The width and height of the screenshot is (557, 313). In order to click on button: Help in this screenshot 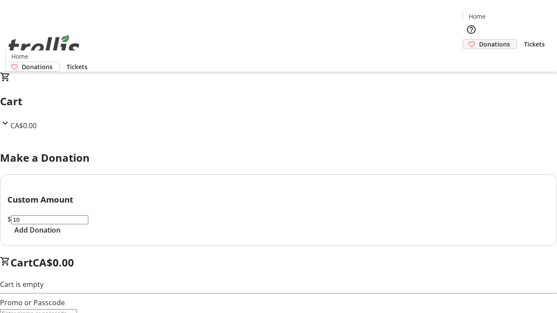, I will do `click(471, 30)`.